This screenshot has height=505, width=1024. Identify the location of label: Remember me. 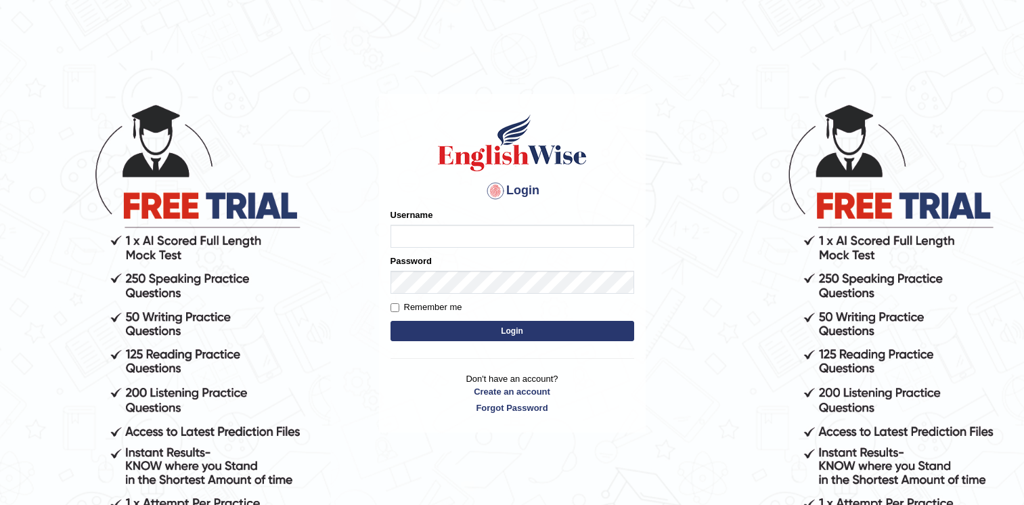
(426, 307).